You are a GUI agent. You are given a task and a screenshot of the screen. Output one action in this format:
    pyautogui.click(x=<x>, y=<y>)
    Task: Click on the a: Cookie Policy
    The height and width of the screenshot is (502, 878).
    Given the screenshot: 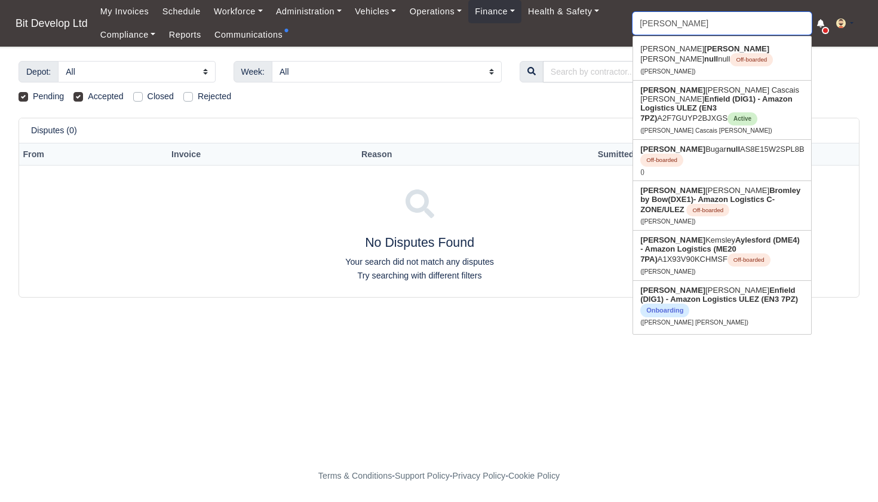 What is the action you would take?
    pyautogui.click(x=534, y=476)
    